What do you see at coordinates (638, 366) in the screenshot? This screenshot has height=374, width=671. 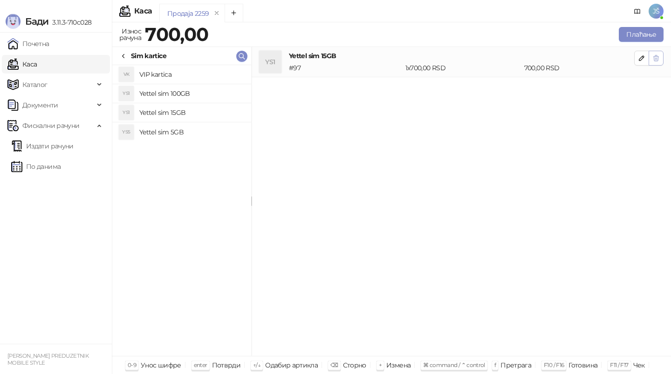 I see `div: Чек` at bounding box center [638, 366].